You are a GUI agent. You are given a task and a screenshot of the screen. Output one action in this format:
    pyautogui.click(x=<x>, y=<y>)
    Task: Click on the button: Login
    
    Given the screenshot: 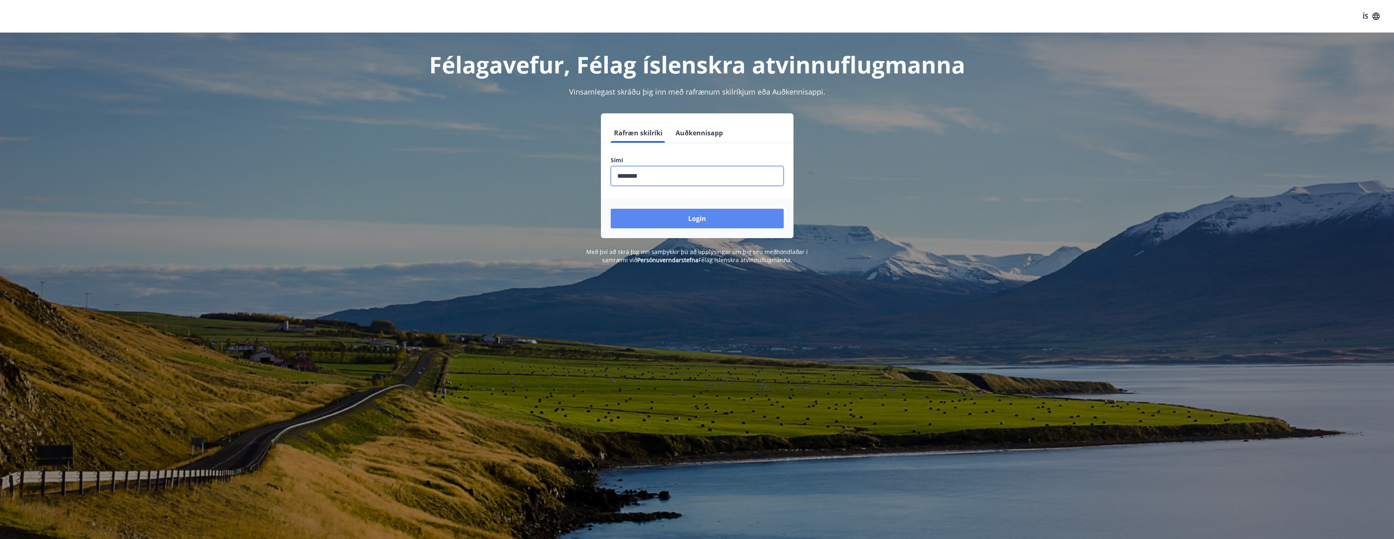 What is the action you would take?
    pyautogui.click(x=697, y=219)
    